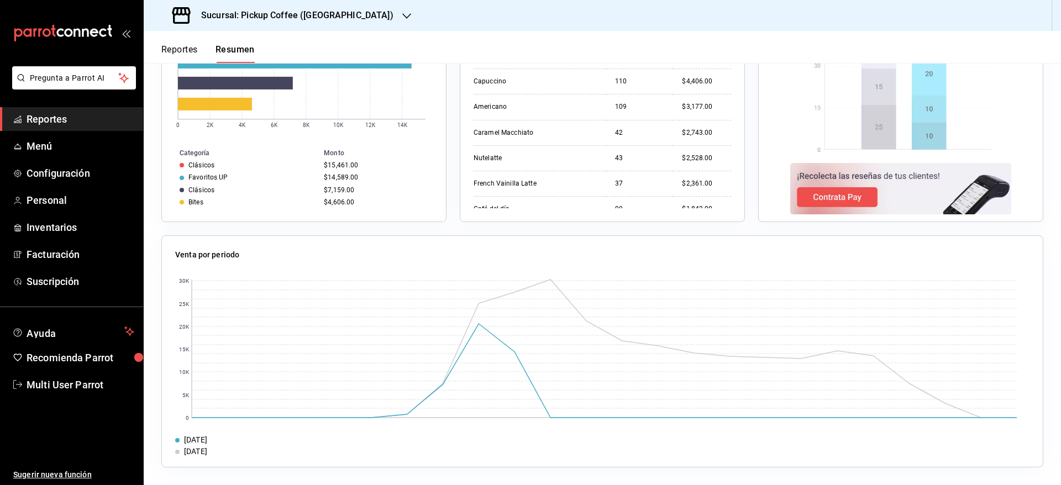 The image size is (1061, 485). I want to click on div: Favoritos UP, so click(208, 177).